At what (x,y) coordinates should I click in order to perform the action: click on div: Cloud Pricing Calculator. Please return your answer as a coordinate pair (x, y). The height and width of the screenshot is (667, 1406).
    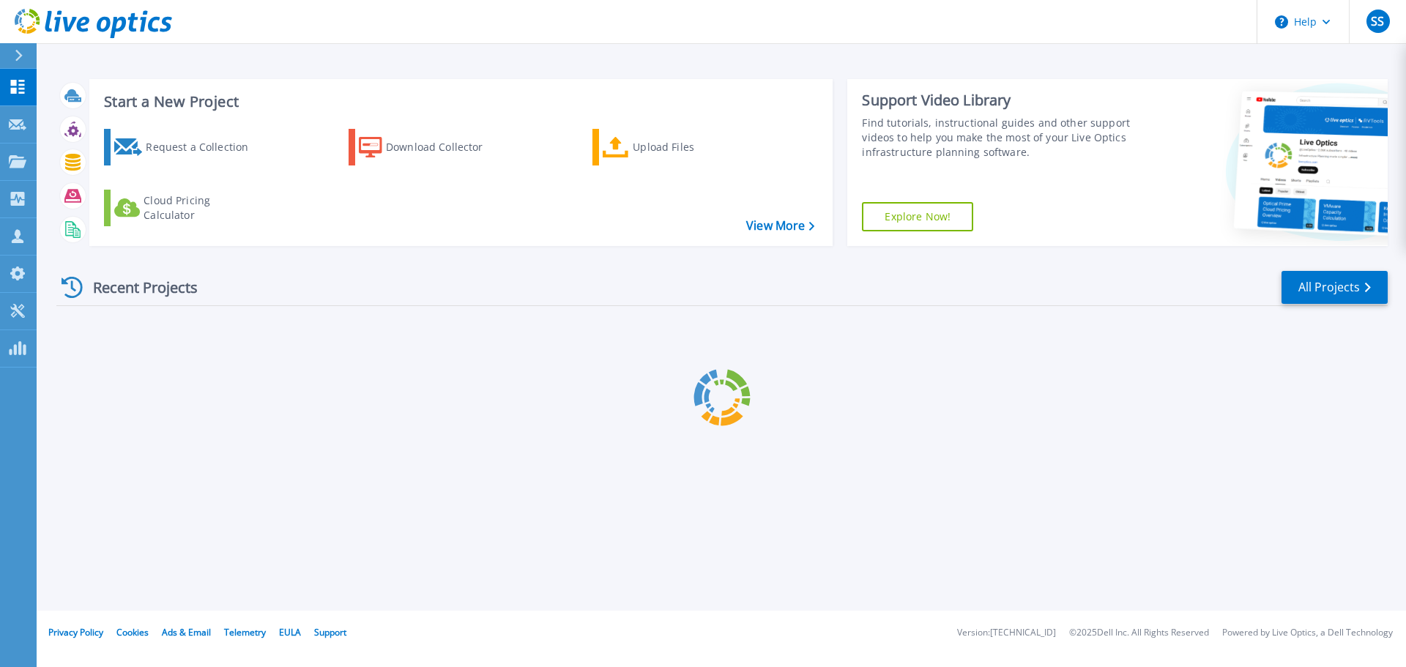
    Looking at the image, I should click on (202, 208).